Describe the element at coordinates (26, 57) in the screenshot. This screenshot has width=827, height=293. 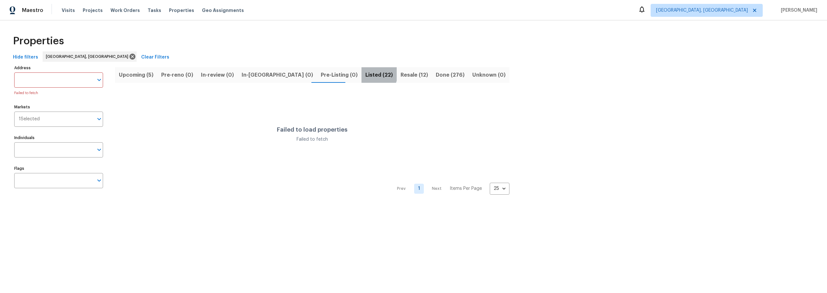
I see `span: Hide filters` at that location.